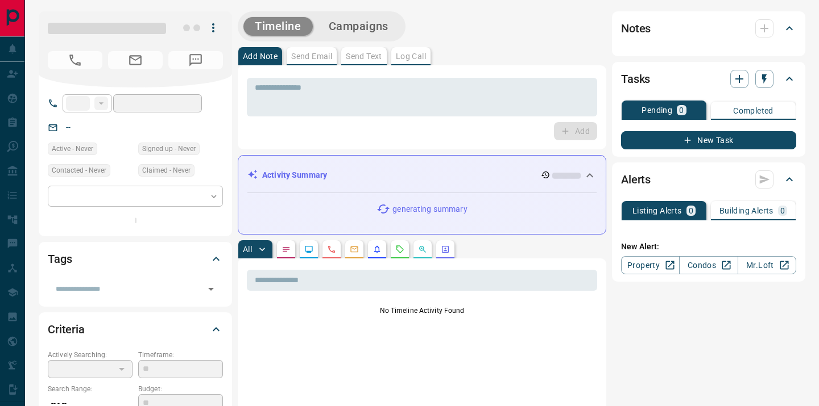 This screenshot has width=819, height=406. I want to click on span: Active - Never, so click(72, 149).